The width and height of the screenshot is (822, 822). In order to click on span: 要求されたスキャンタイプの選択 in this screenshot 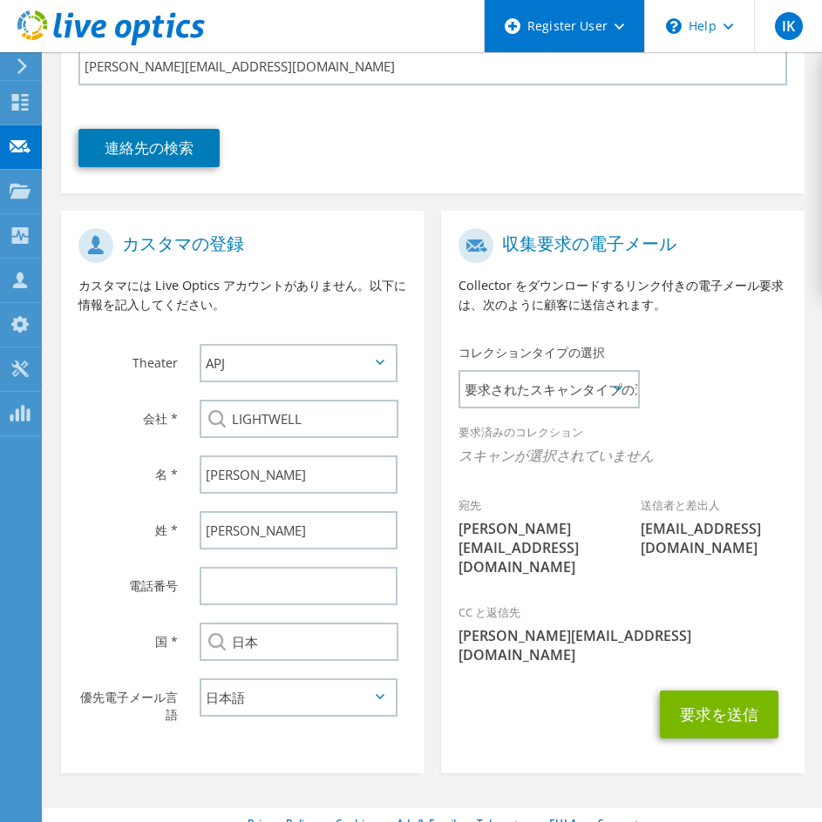, I will do `click(548, 389)`.